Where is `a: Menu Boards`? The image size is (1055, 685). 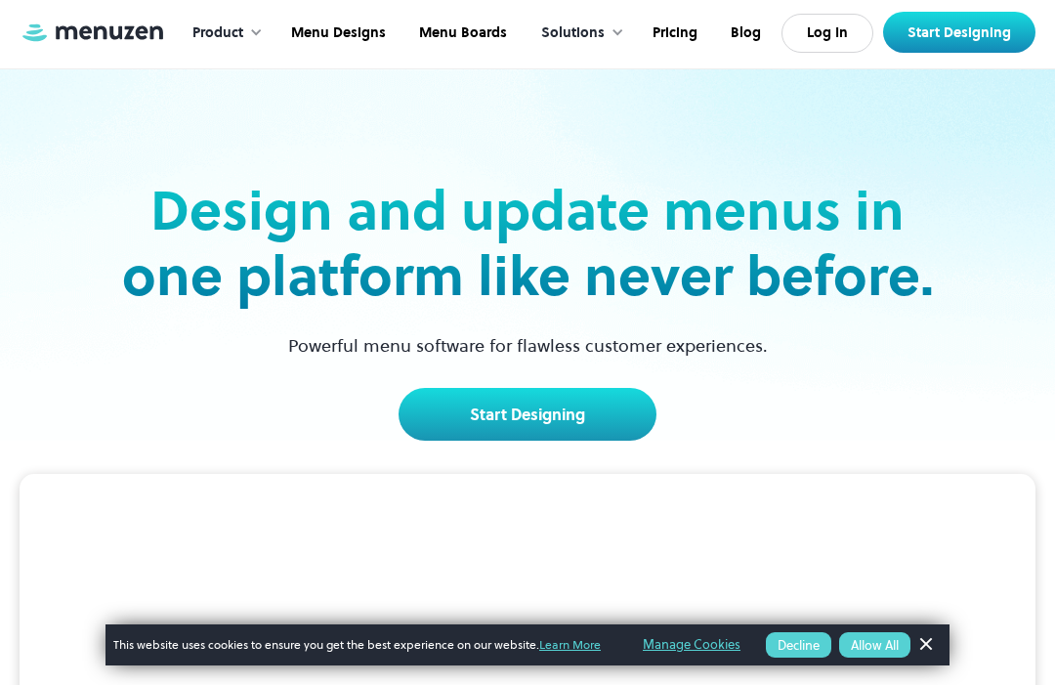 a: Menu Boards is located at coordinates (461, 33).